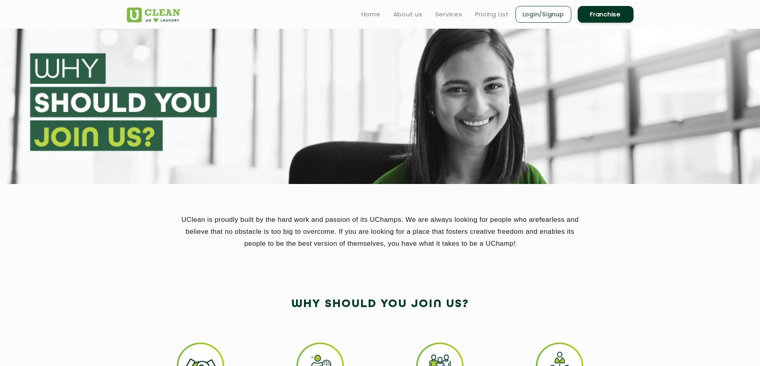 The image size is (760, 366). What do you see at coordinates (543, 14) in the screenshot?
I see `a: Login/Signup` at bounding box center [543, 14].